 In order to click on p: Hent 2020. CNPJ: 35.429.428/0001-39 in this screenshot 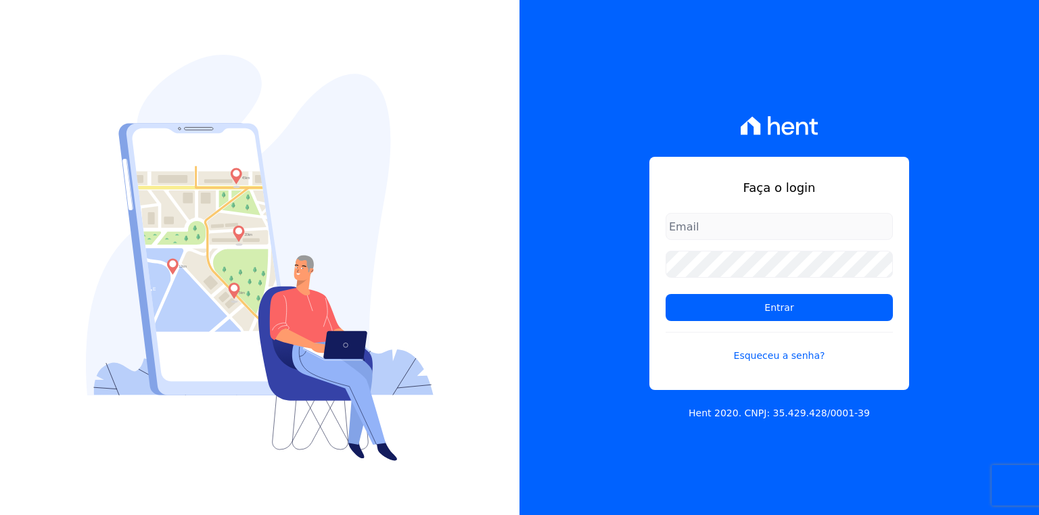, I will do `click(779, 413)`.